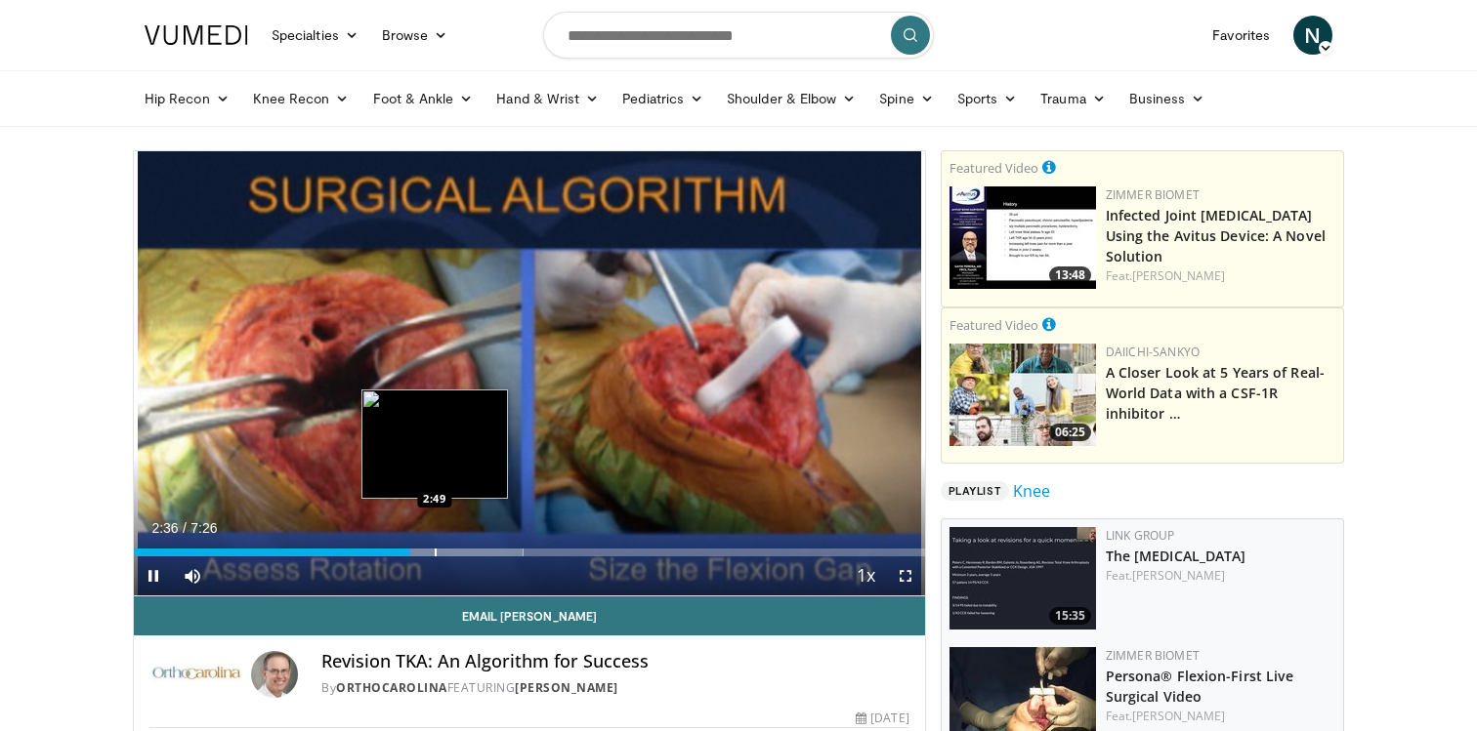  I want to click on a: Hand & Wrist, so click(547, 99).